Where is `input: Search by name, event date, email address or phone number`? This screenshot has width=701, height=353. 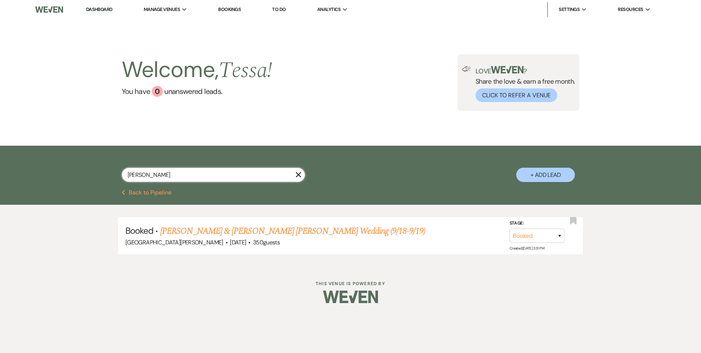 input: Search by name, event date, email address or phone number is located at coordinates (214, 175).